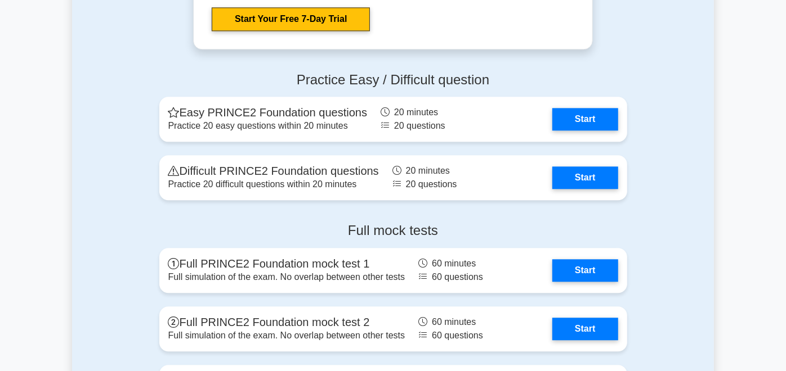  What do you see at coordinates (290, 19) in the screenshot?
I see `a: Start Your Free 7-Day Trial` at bounding box center [290, 19].